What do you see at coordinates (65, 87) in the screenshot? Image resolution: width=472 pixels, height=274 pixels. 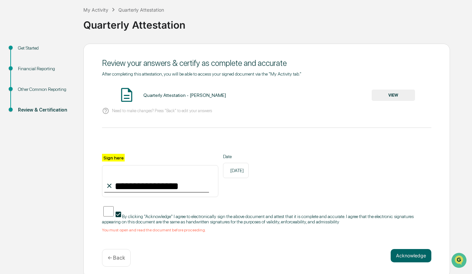 I see `a: 🗄️Attestations` at bounding box center [65, 87].